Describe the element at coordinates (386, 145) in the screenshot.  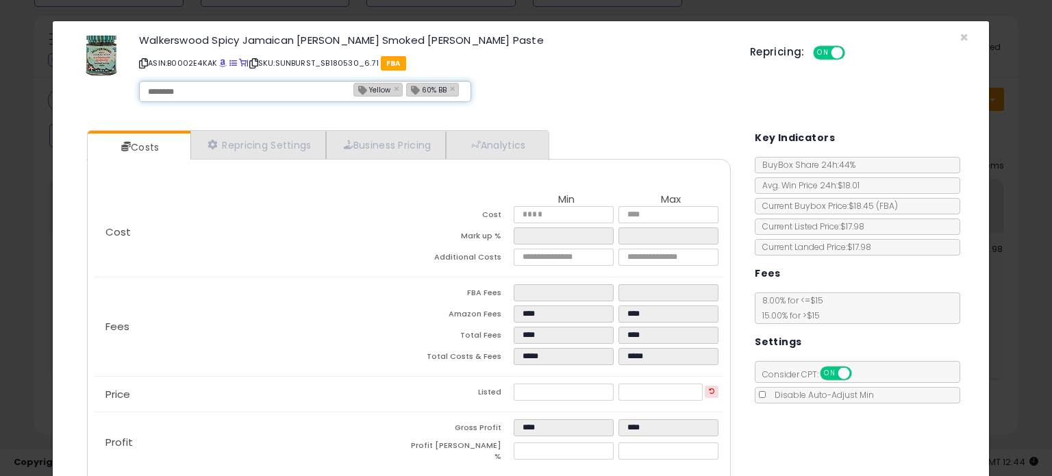
I see `a: Business Pricing` at that location.